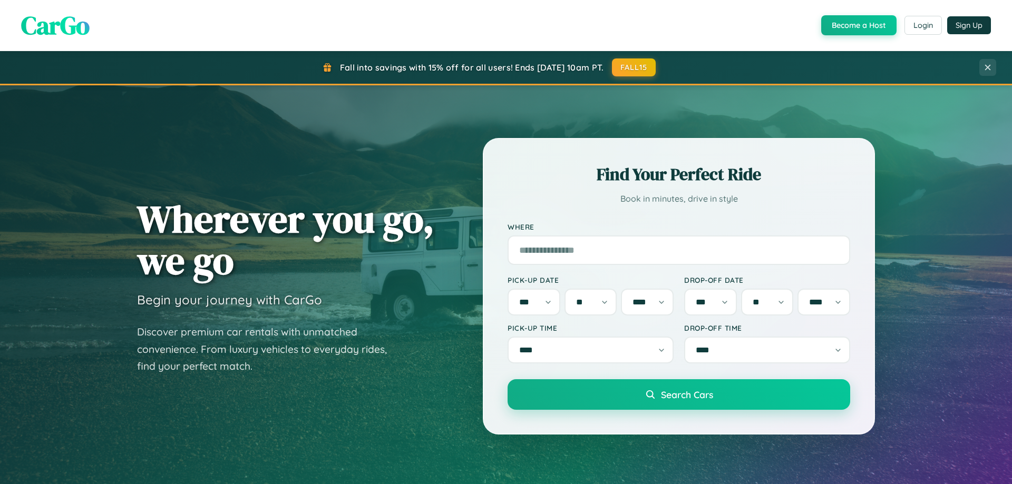 This screenshot has width=1012, height=484. I want to click on label: Drop-off Date, so click(767, 280).